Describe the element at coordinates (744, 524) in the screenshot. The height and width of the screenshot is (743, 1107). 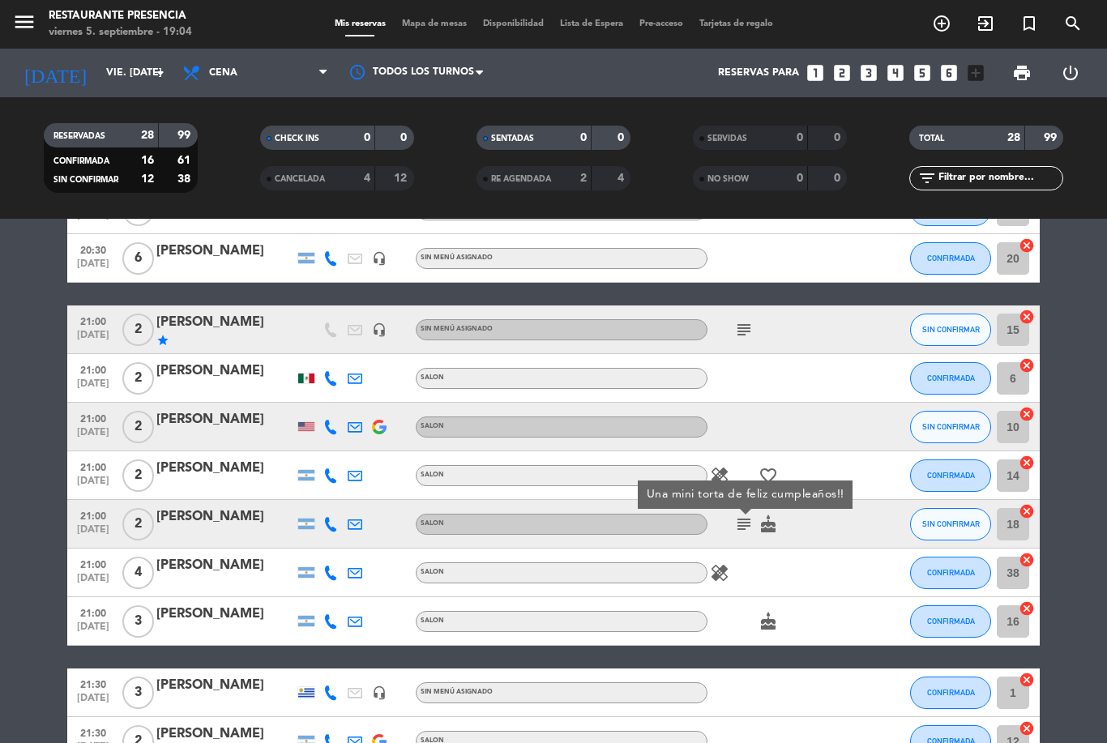
I see `i: subject` at that location.